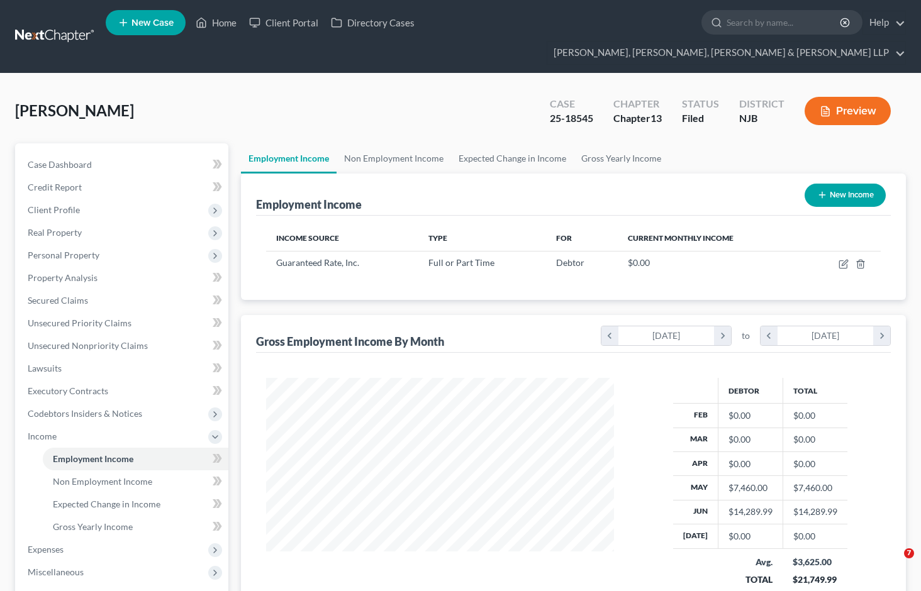 This screenshot has height=591, width=921. What do you see at coordinates (438, 238) in the screenshot?
I see `span: Type` at bounding box center [438, 238].